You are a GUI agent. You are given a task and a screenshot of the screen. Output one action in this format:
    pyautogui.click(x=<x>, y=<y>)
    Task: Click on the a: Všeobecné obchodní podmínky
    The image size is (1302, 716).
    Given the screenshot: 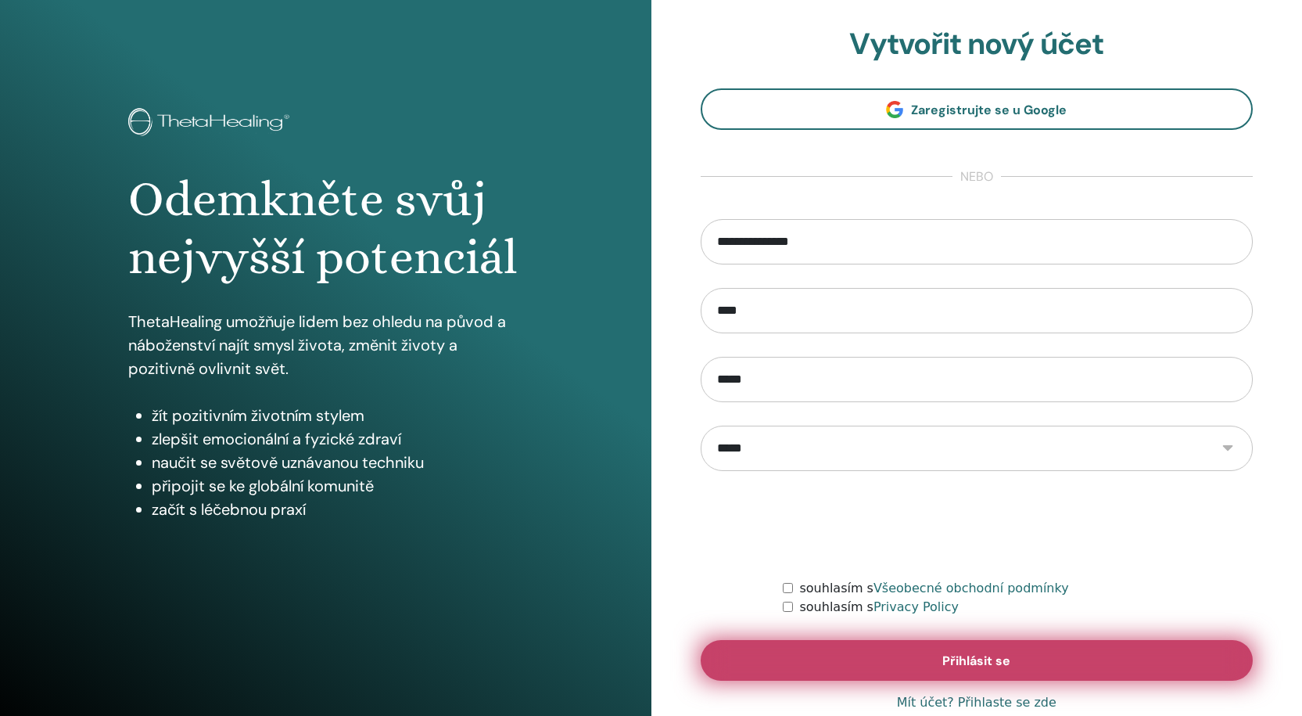 What is the action you would take?
    pyautogui.click(x=971, y=587)
    